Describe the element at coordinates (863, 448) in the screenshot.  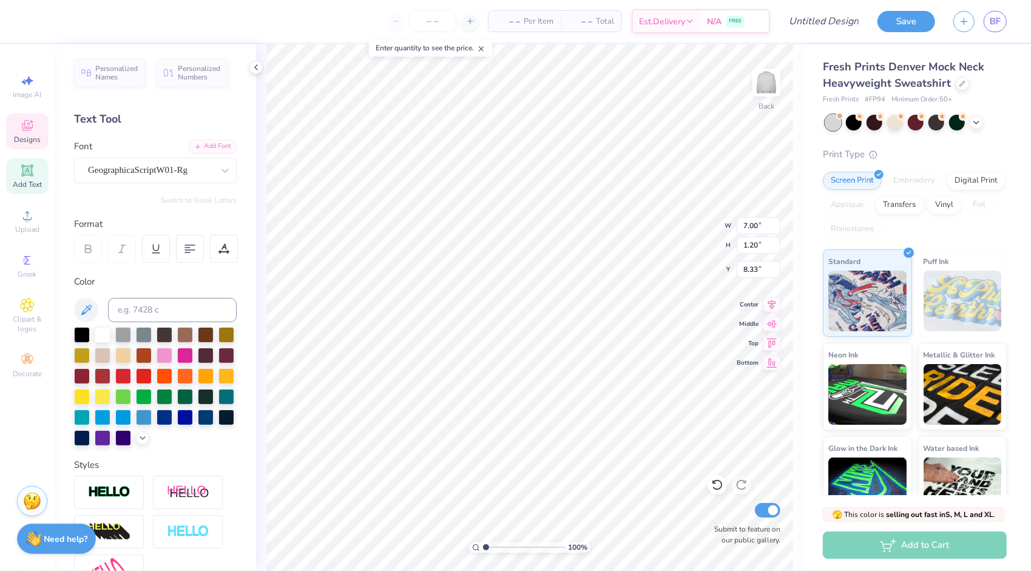
I see `span: Glow in the Dark Ink` at that location.